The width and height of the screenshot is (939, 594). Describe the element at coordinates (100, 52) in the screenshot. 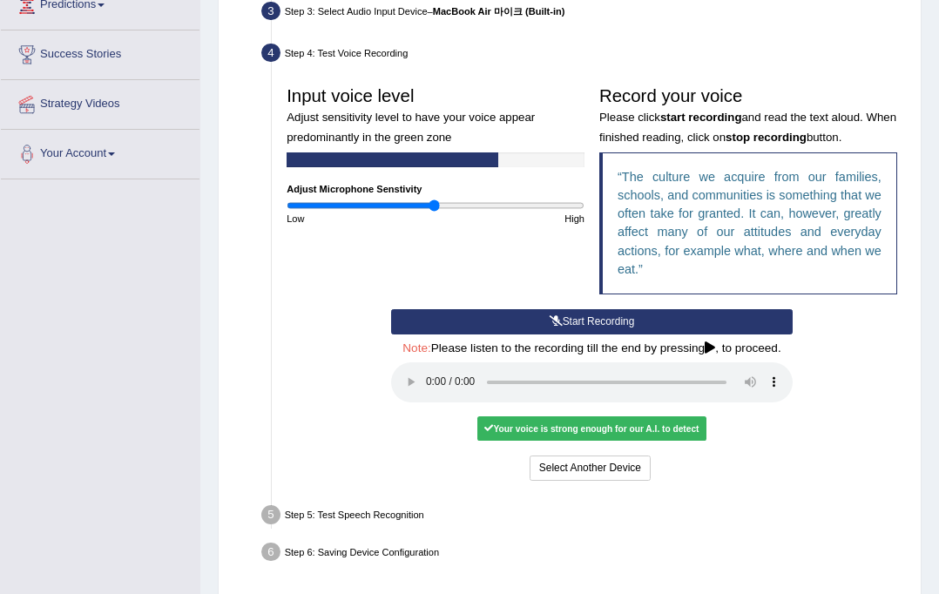

I see `a: Success Stories` at that location.